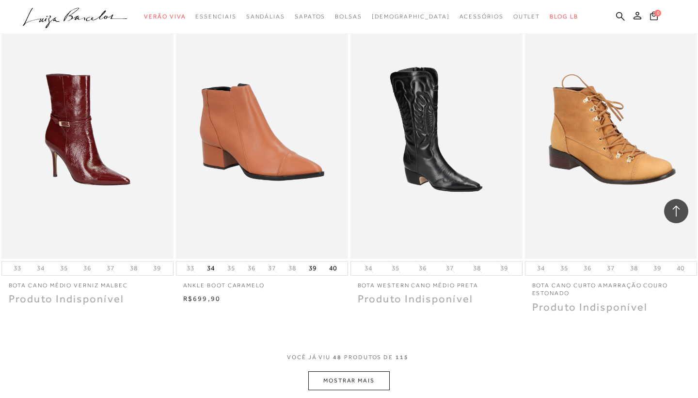 The width and height of the screenshot is (698, 398). Describe the element at coordinates (482, 16) in the screenshot. I see `span: Acessórios` at that location.